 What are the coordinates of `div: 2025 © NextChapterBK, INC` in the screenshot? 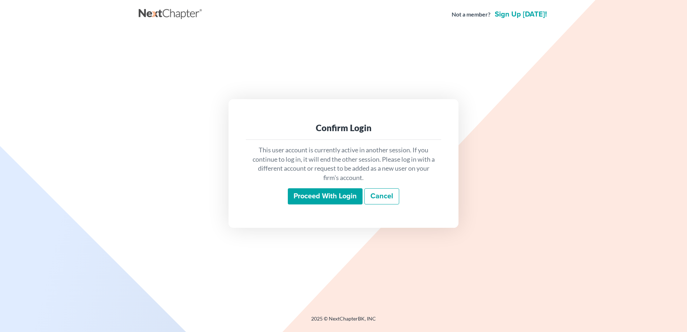 It's located at (343, 321).